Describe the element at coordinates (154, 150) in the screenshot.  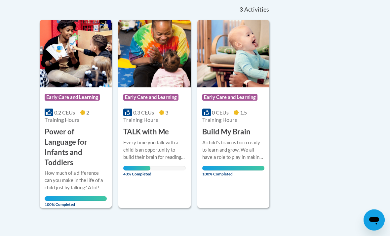
I see `div: Every time you talk with a child is an opportunity to build their brain for reading, no matter ho...` at that location.